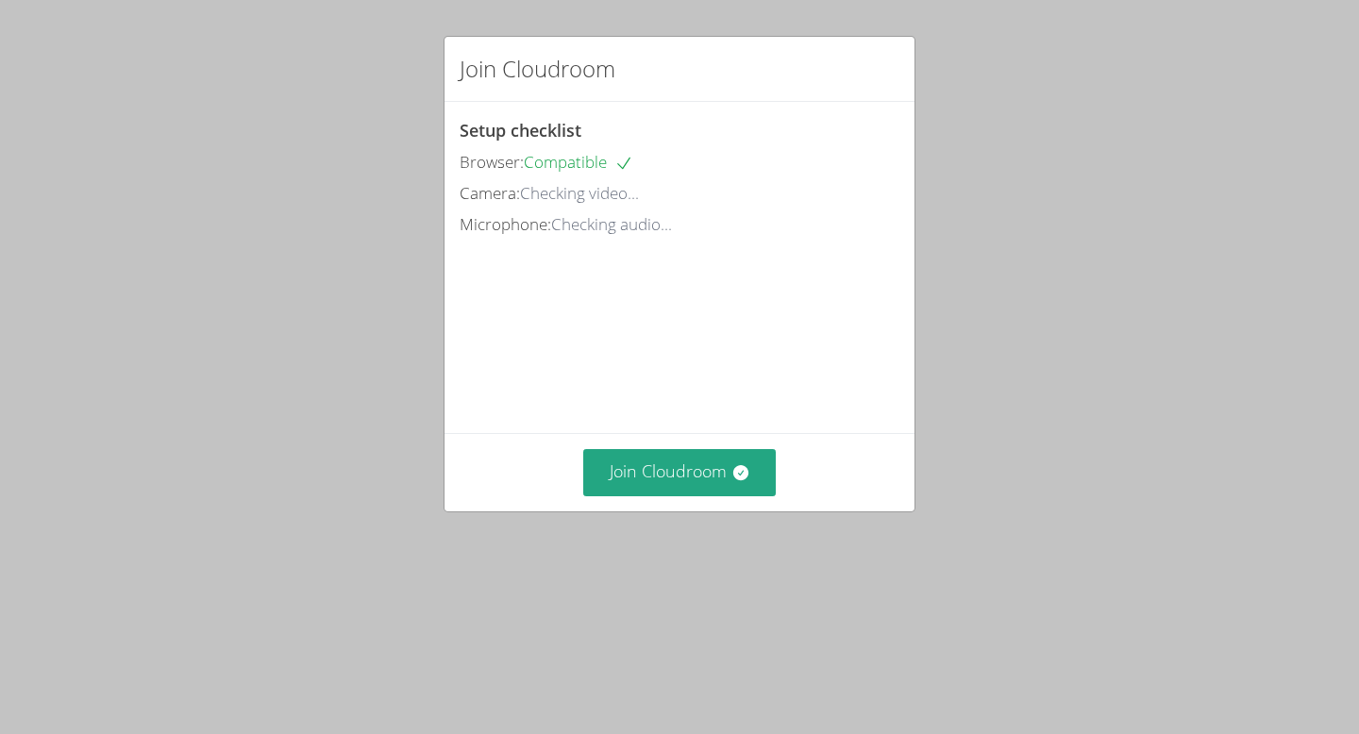 The image size is (1359, 734). What do you see at coordinates (490, 193) in the screenshot?
I see `span: Camera:` at bounding box center [490, 193].